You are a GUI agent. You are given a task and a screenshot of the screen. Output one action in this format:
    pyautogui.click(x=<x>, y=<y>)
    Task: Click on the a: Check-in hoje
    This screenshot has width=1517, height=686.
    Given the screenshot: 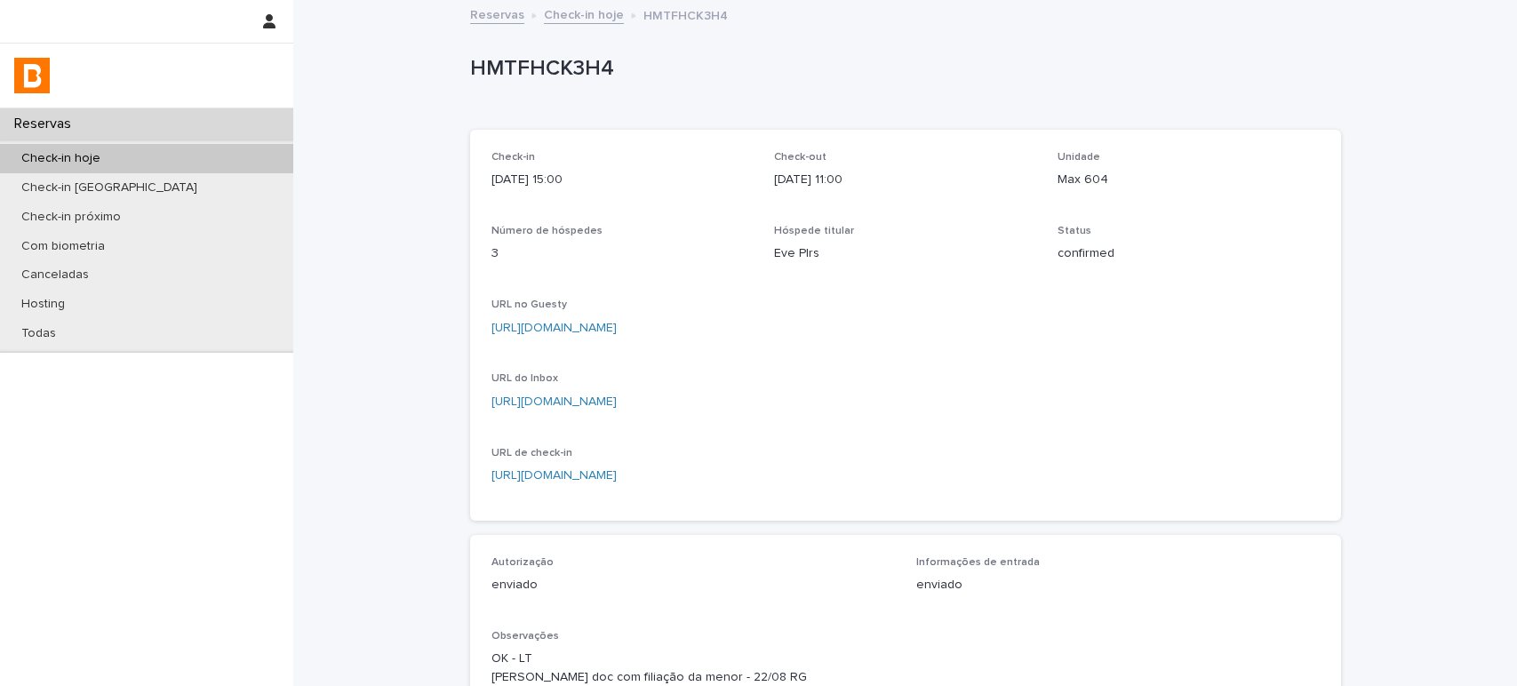 What is the action you would take?
    pyautogui.click(x=584, y=13)
    